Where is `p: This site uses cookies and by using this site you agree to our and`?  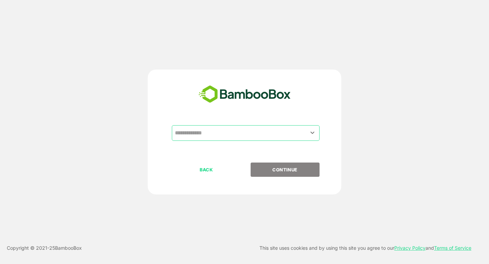
p: This site uses cookies and by using this site you agree to our and is located at coordinates (365, 248).